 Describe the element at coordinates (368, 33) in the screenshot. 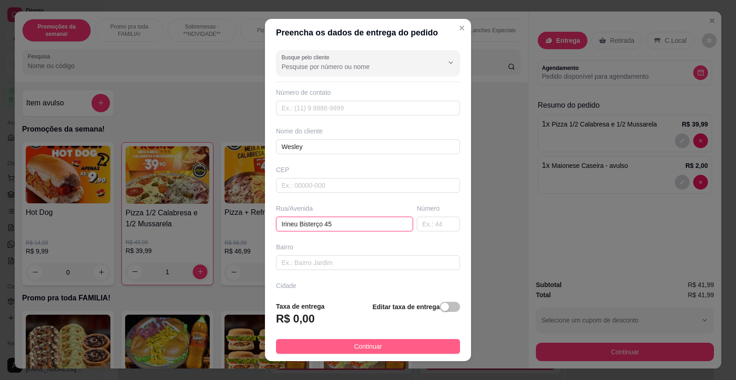

I see `header: Preencha os dados de entrega do pedido` at that location.